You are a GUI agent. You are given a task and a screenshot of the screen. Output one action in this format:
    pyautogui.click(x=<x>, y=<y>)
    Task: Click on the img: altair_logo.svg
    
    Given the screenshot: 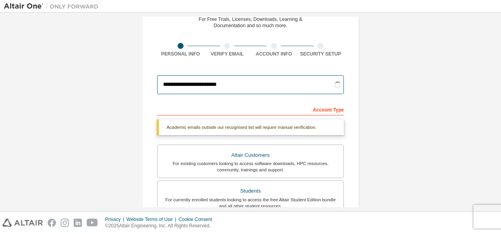 What is the action you would take?
    pyautogui.click(x=22, y=222)
    